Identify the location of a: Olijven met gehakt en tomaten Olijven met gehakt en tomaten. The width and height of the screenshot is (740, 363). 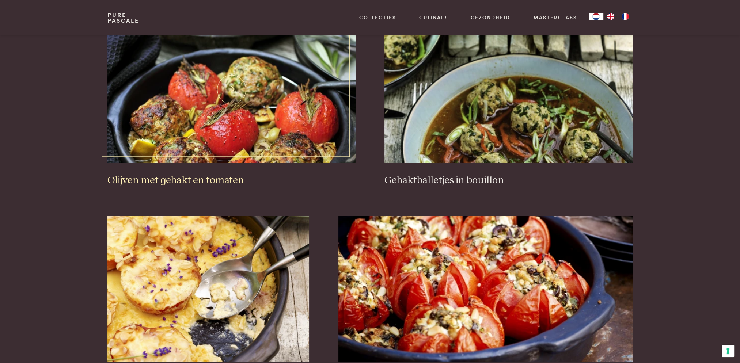
(231, 102).